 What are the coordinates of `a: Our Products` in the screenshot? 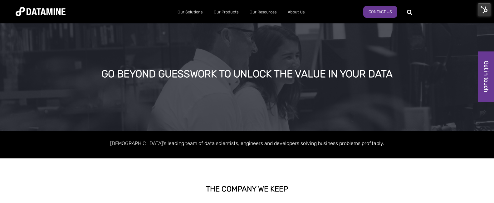 It's located at (226, 12).